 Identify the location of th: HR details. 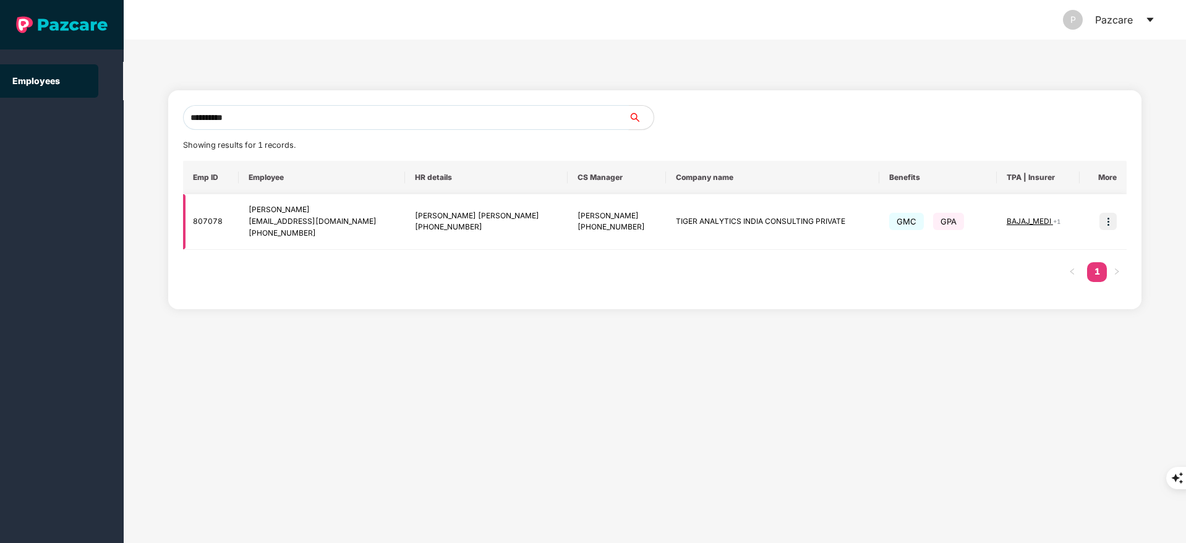
(486, 177).